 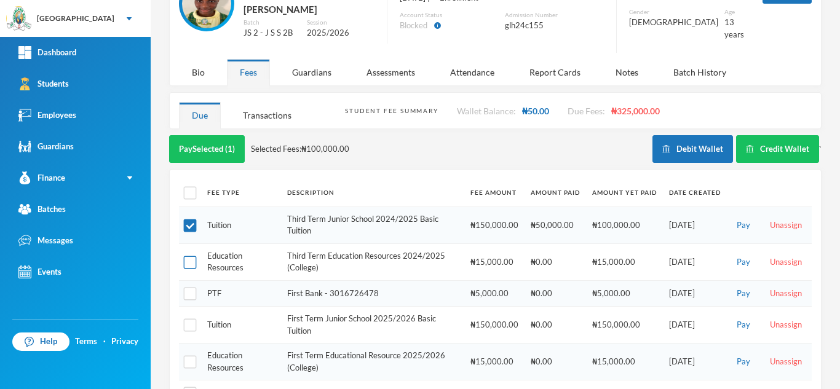 I want to click on div: Gender, so click(x=673, y=12).